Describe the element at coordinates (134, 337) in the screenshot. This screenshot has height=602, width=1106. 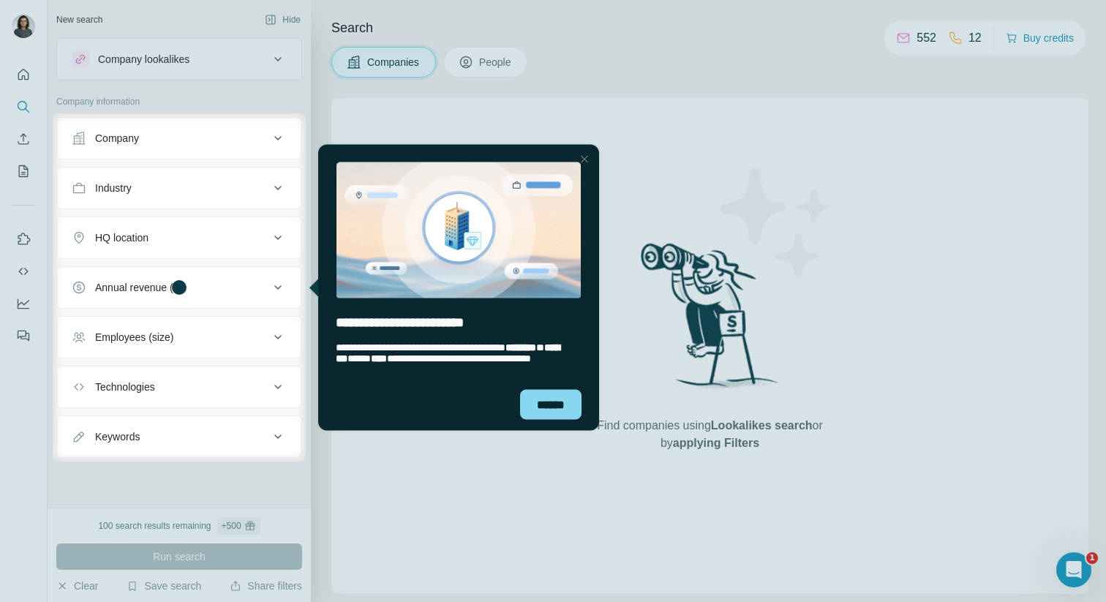
I see `div: Employees (size)` at that location.